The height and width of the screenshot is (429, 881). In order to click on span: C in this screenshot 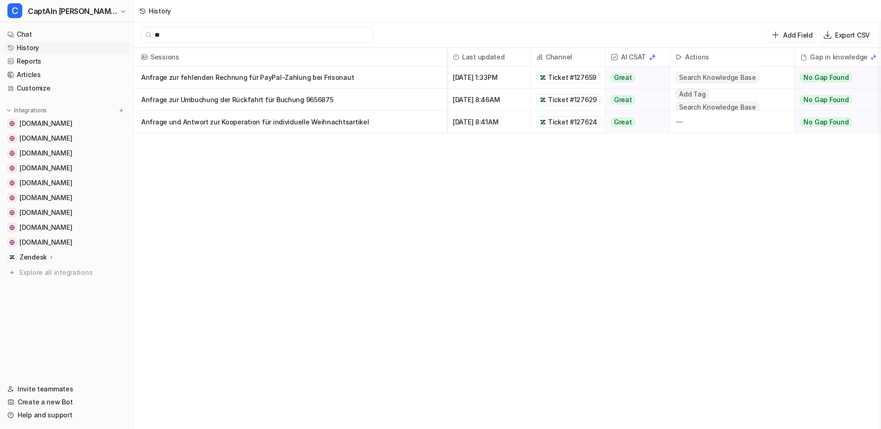, I will do `click(15, 11)`.